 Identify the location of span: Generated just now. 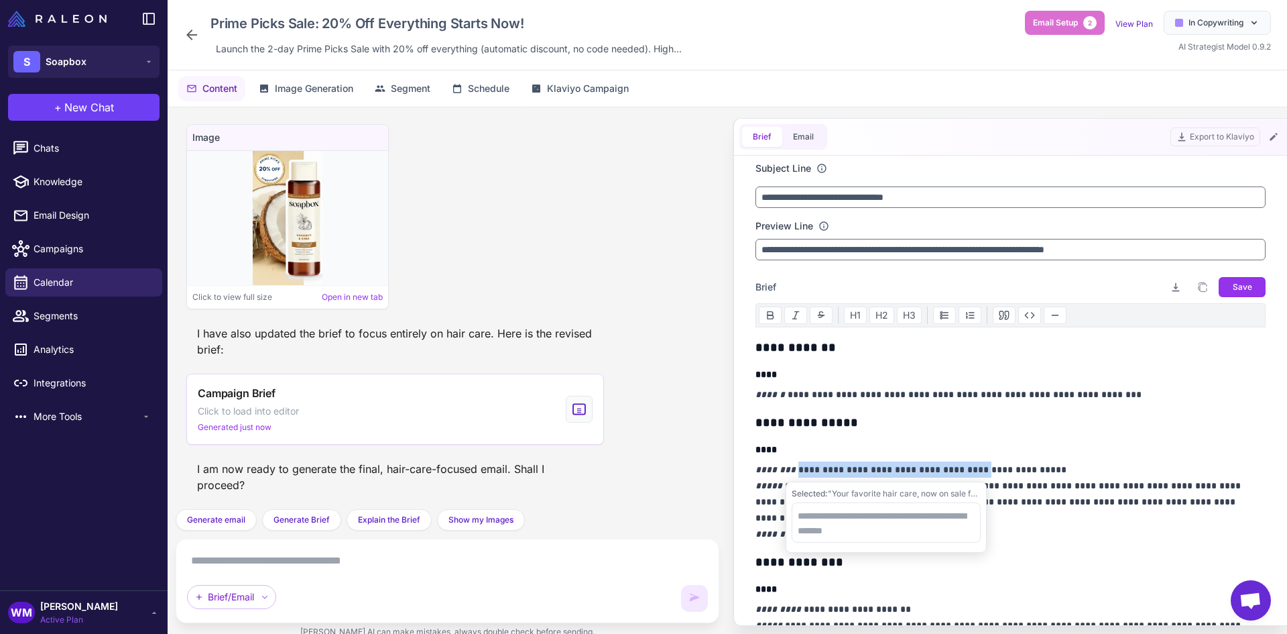
(235, 427).